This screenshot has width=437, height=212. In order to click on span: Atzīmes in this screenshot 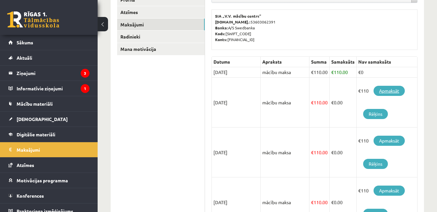, I will do `click(25, 165)`.